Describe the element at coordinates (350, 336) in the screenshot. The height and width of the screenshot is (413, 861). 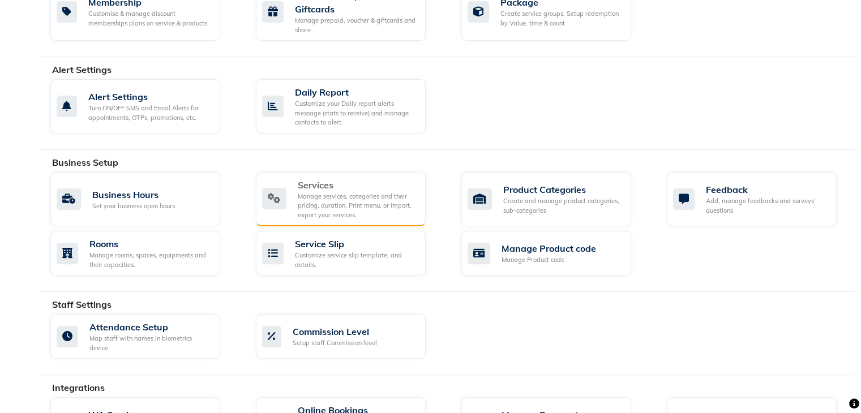
I see `a: Commission LevelSetup staff Commission level` at that location.